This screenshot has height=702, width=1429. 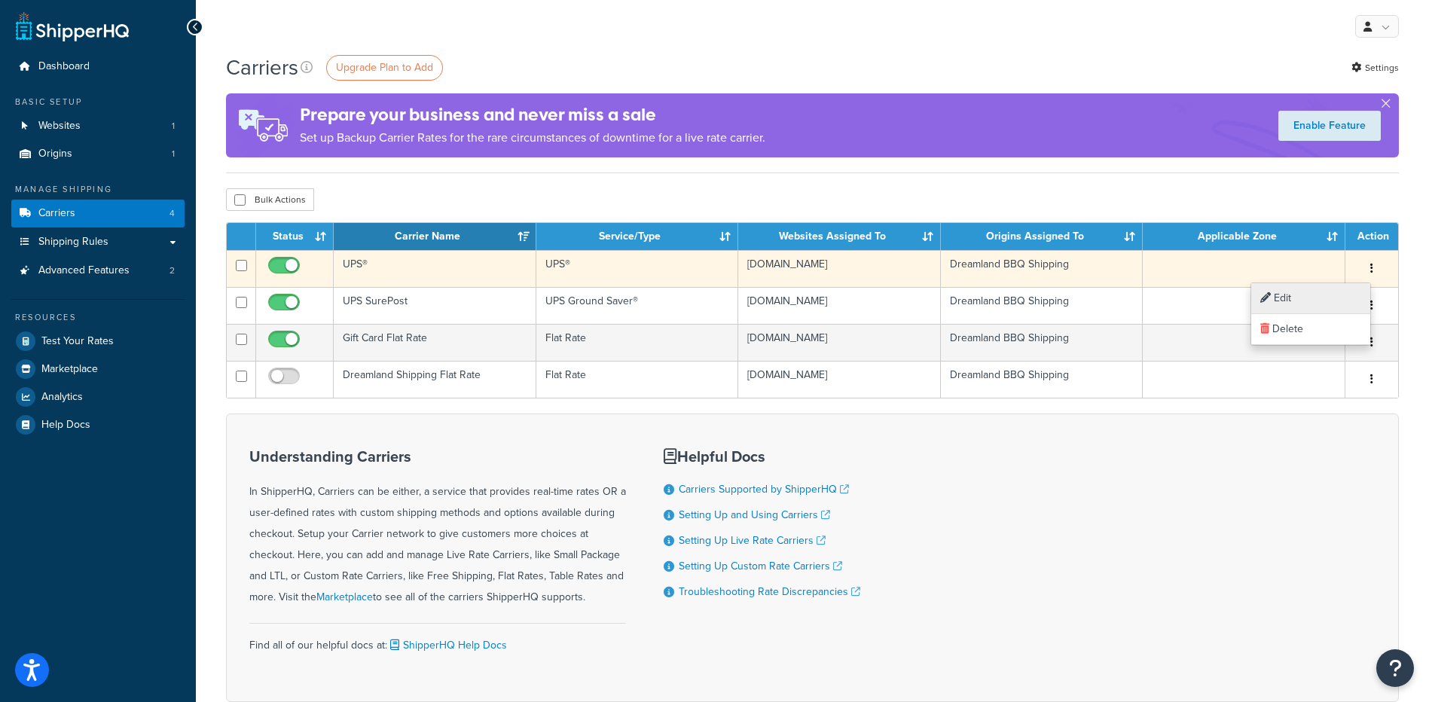 I want to click on li: Marketplace, so click(x=98, y=369).